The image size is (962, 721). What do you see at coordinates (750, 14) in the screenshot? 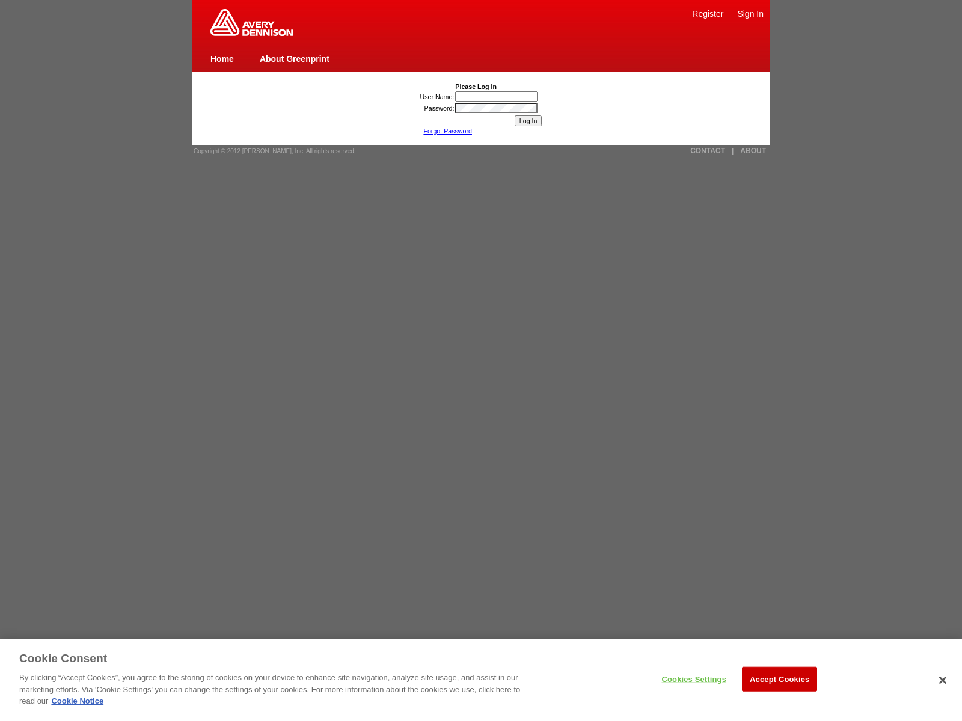
I see `a: Sign In` at bounding box center [750, 14].